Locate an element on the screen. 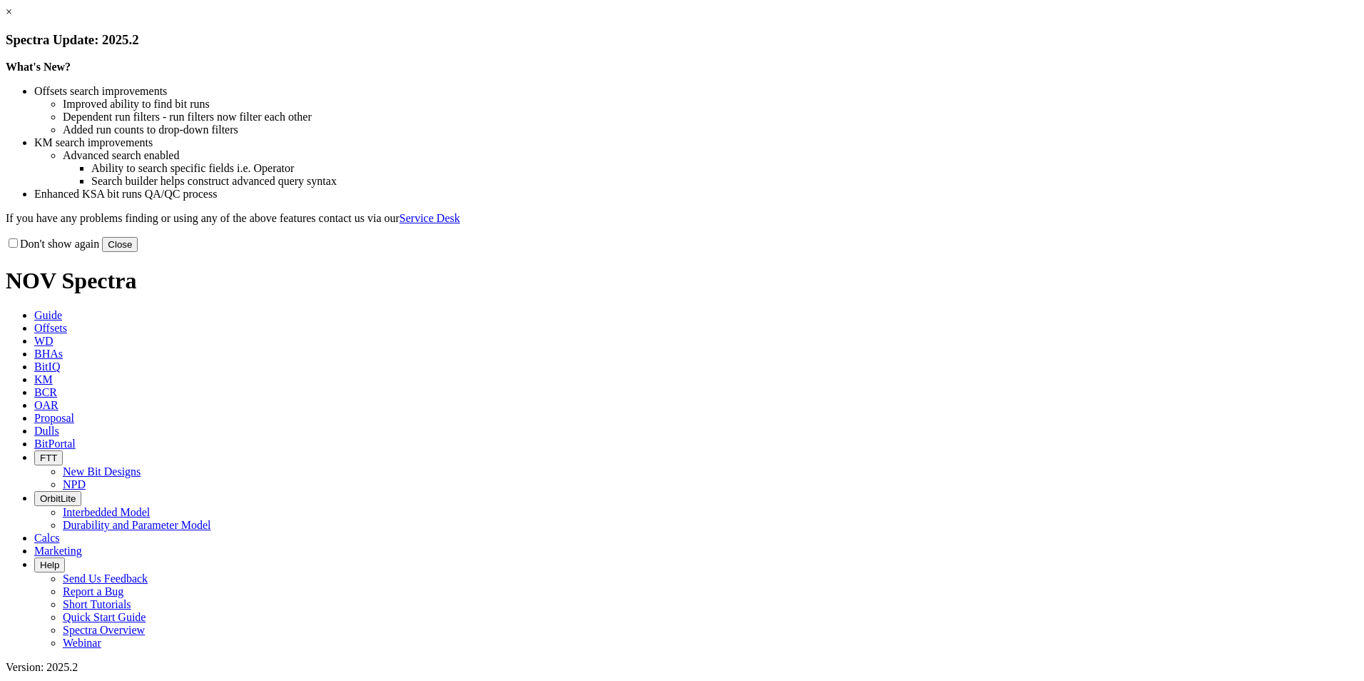 This screenshot has width=1364, height=681. li: Enhanced KSA bit runs QA/QC process is located at coordinates (696, 194).